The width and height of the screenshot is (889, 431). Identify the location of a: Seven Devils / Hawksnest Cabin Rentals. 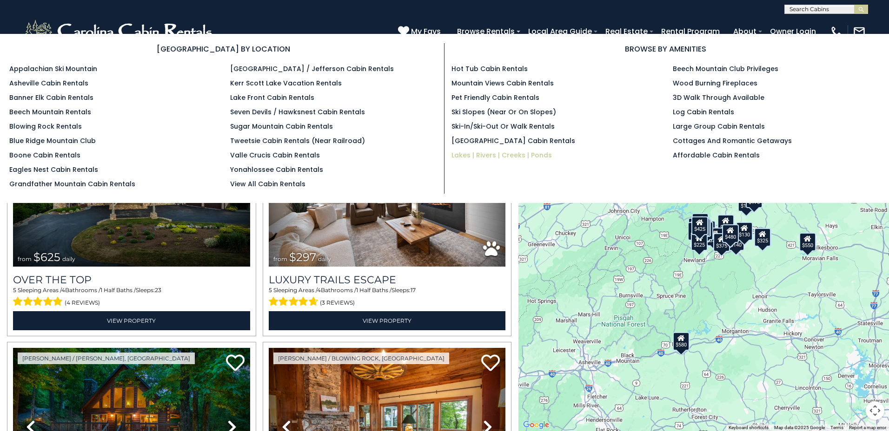
(298, 112).